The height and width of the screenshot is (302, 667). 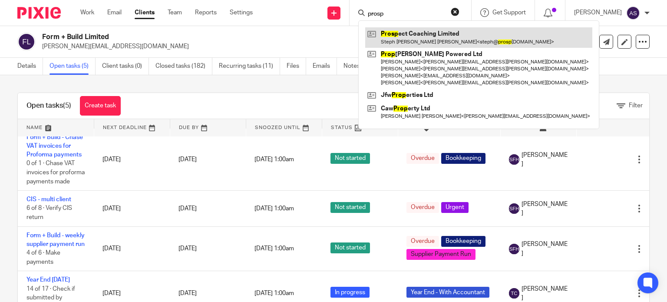 What do you see at coordinates (43, 258) in the screenshot?
I see `span: 4 of 6 · Make payments` at bounding box center [43, 258].